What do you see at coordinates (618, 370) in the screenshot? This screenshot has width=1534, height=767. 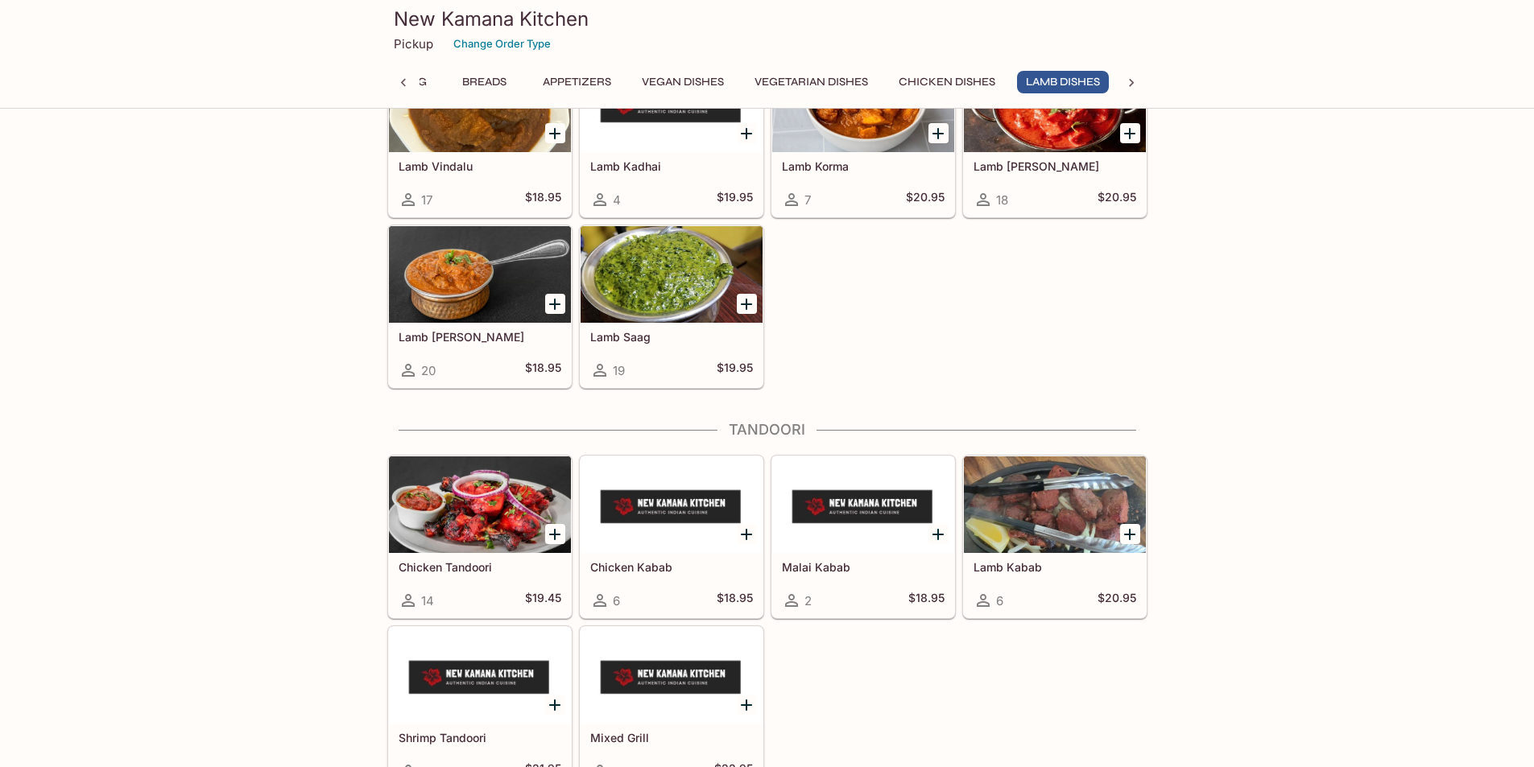 I see `span: 19` at bounding box center [618, 370].